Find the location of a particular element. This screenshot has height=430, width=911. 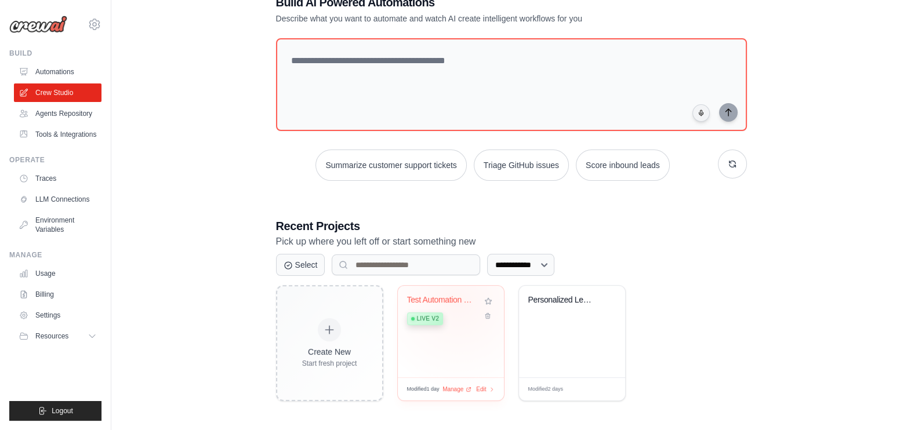

h3: Recent Projects is located at coordinates (512, 226).